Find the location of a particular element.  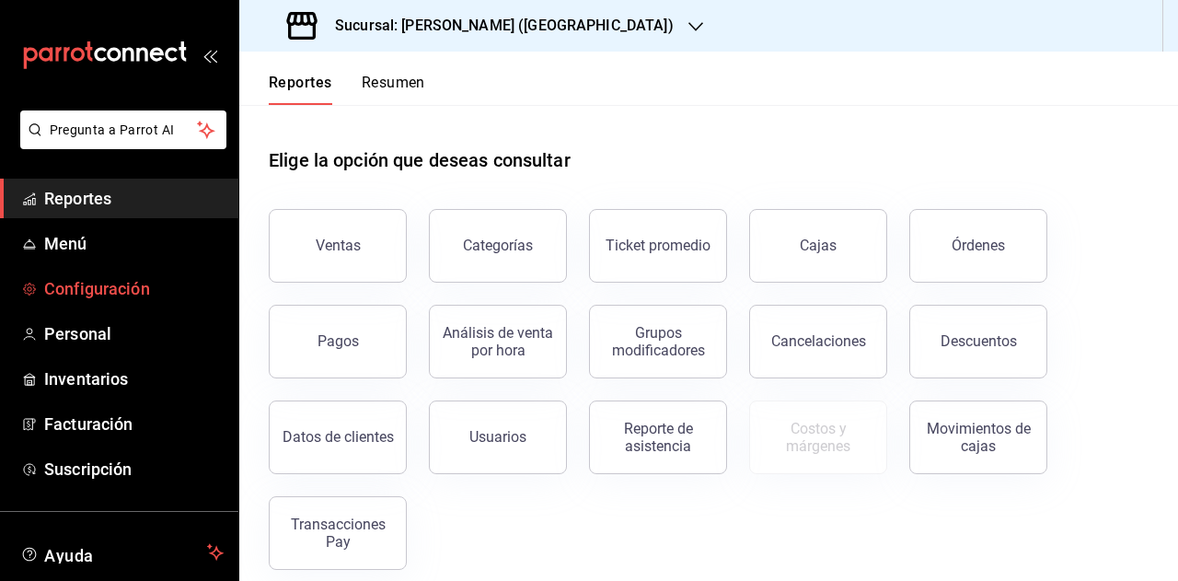

button: Movimientos de cajas is located at coordinates (979, 437).